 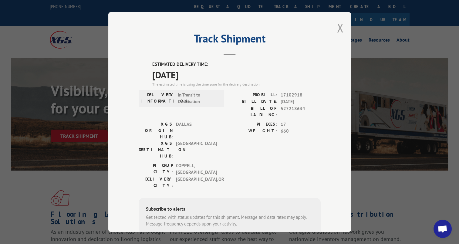 I want to click on span: 17102918, so click(x=301, y=95).